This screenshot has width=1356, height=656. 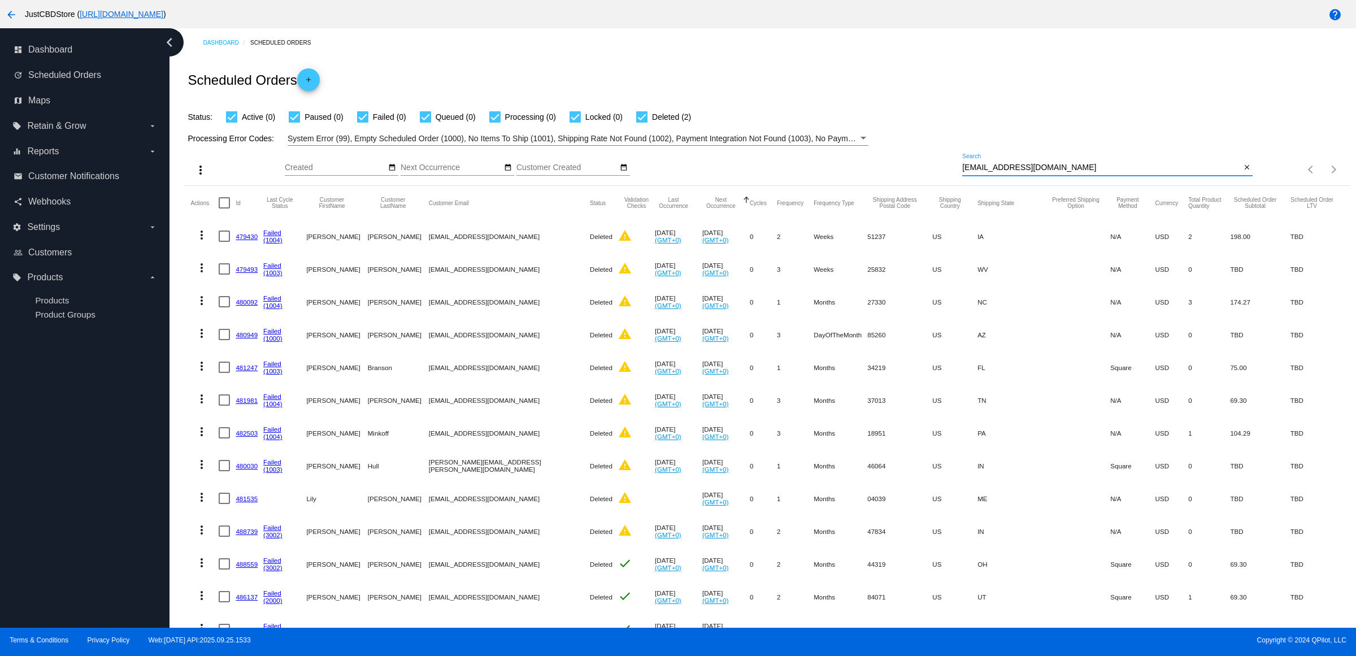 What do you see at coordinates (18, 253) in the screenshot?
I see `i: people_outline` at bounding box center [18, 253].